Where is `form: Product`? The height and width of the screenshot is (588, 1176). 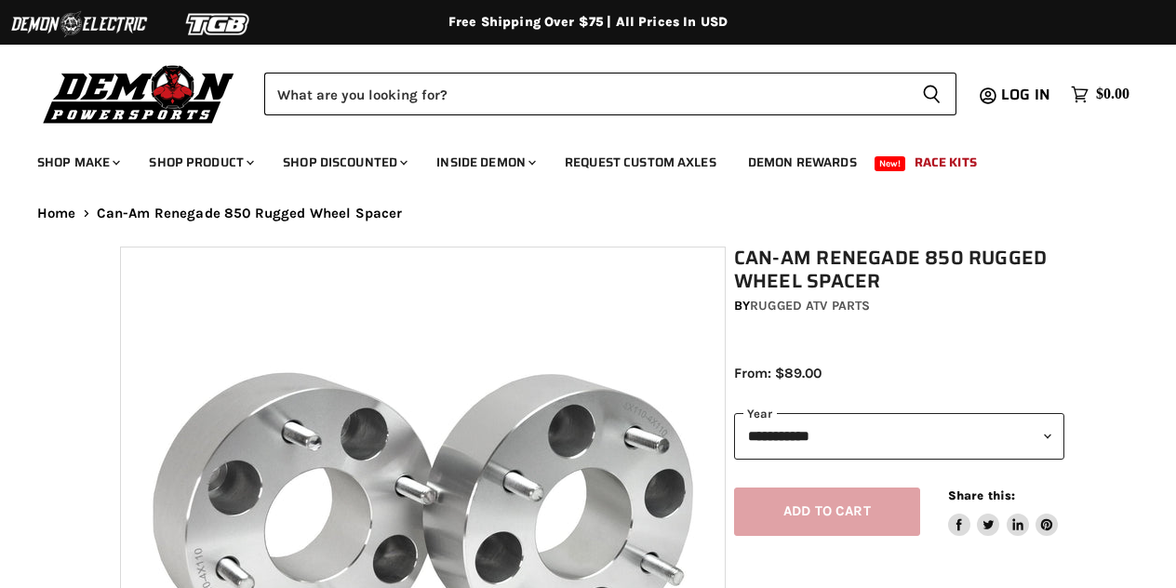
form: Product is located at coordinates (610, 94).